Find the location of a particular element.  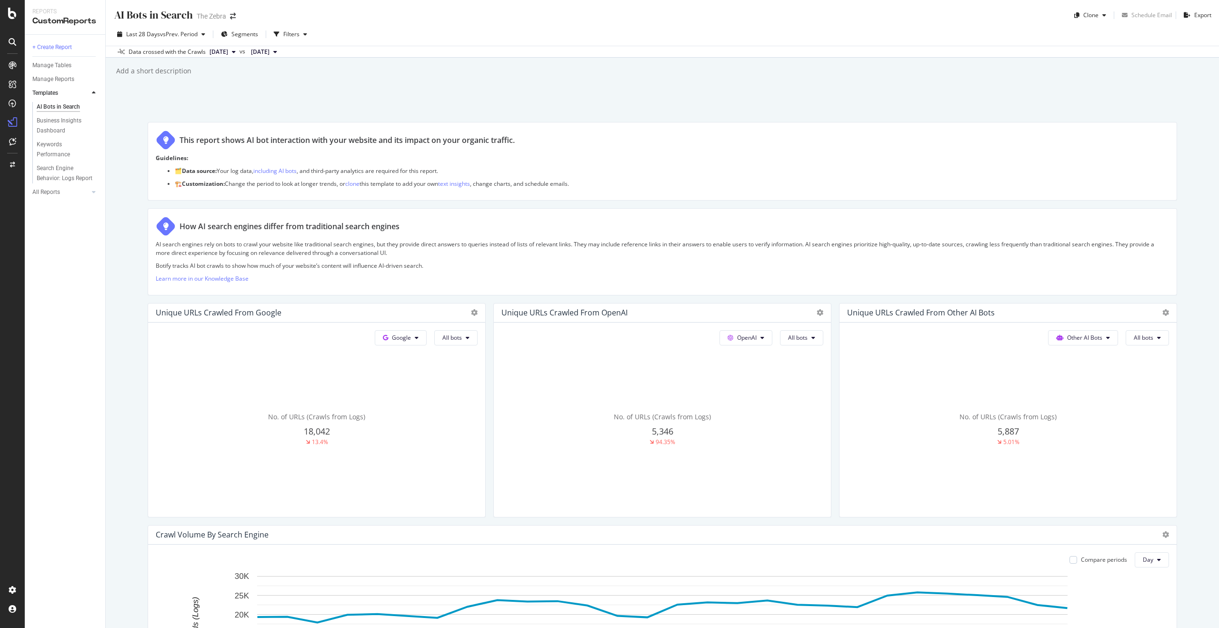

div: + Create Report is located at coordinates (52, 47).